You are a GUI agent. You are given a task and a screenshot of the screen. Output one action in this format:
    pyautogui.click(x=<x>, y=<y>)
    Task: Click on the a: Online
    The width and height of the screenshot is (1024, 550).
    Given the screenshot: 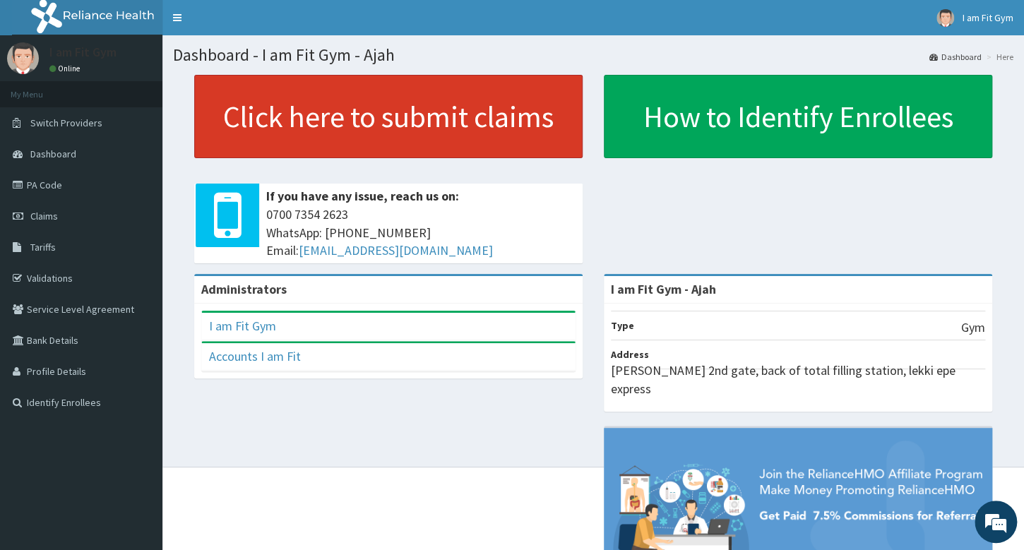 What is the action you would take?
    pyautogui.click(x=66, y=69)
    